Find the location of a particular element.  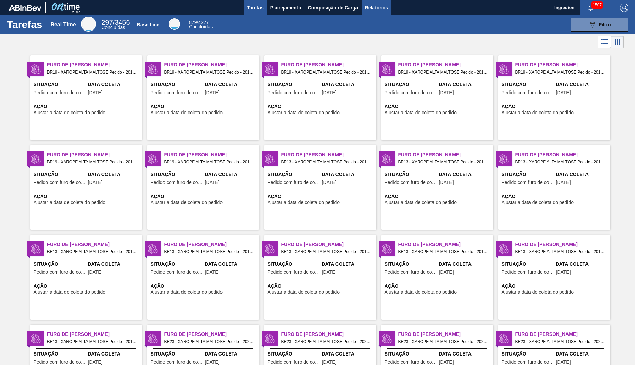

span: 31/08/2025 is located at coordinates (212, 272).